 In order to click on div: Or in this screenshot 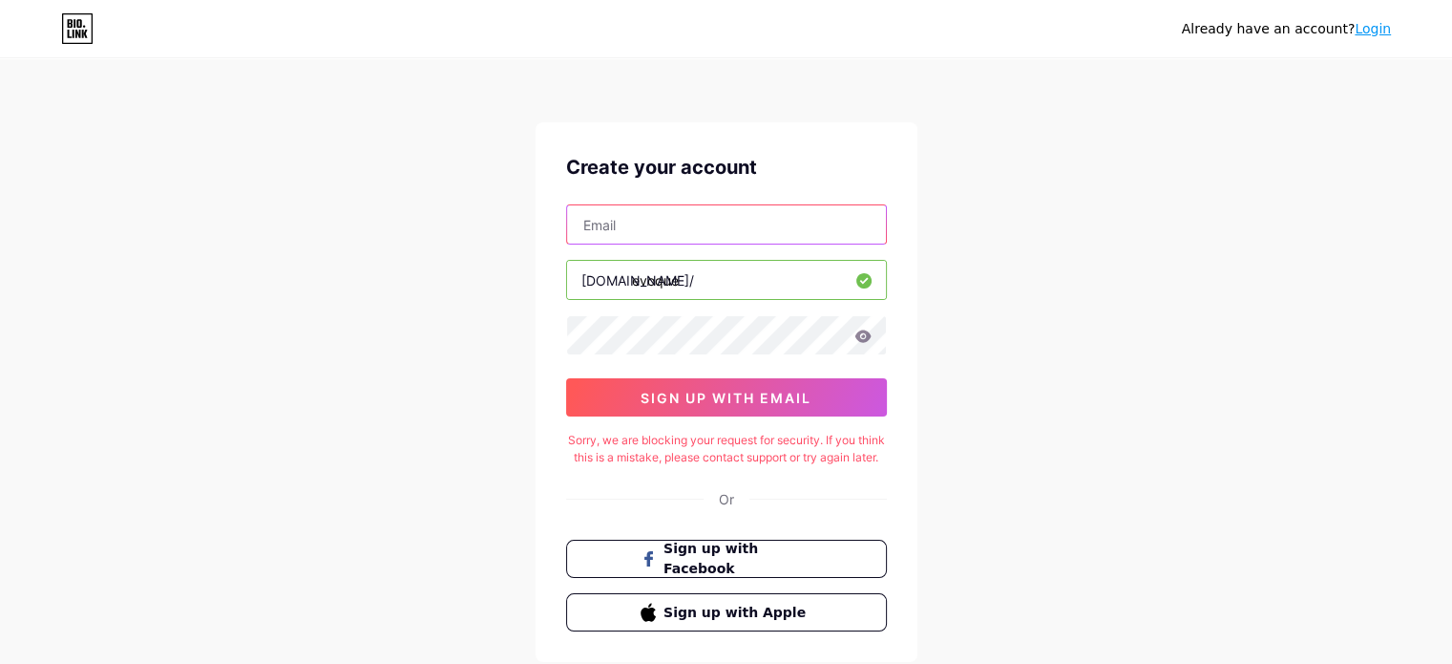, I will do `click(727, 498)`.